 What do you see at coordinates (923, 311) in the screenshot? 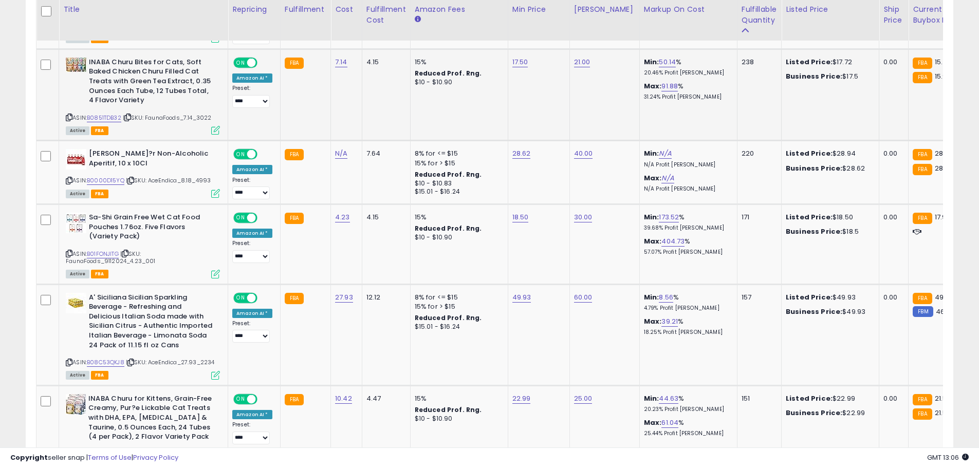
I see `small: FBM` at bounding box center [923, 311].